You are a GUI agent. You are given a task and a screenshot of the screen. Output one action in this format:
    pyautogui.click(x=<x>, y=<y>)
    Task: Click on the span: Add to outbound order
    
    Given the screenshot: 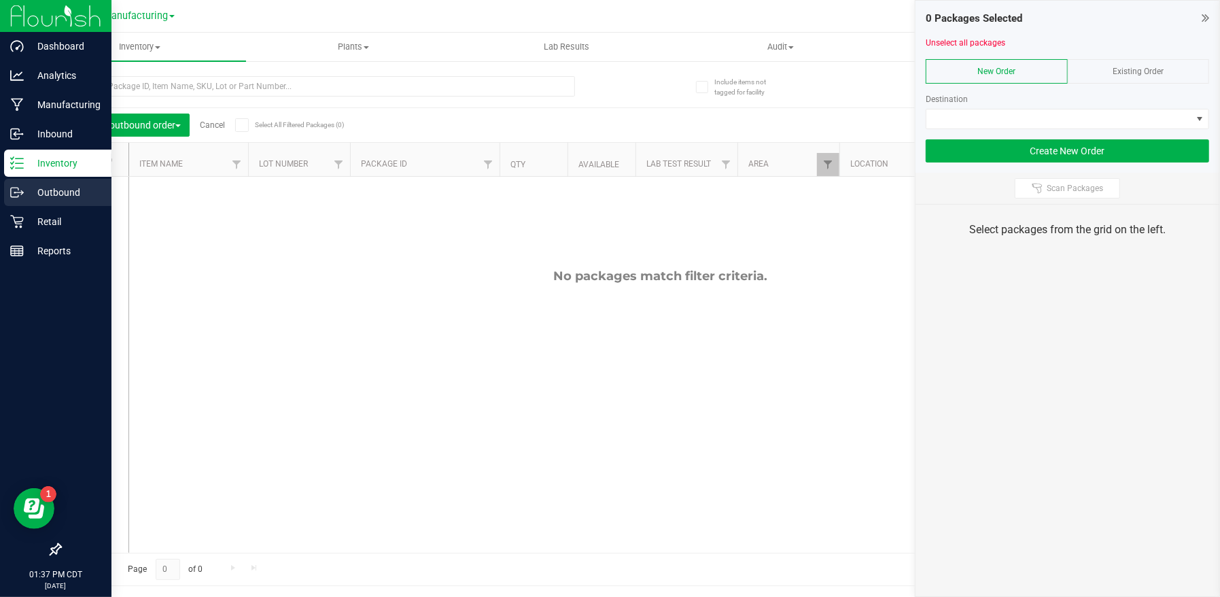 What is the action you would take?
    pyautogui.click(x=130, y=125)
    